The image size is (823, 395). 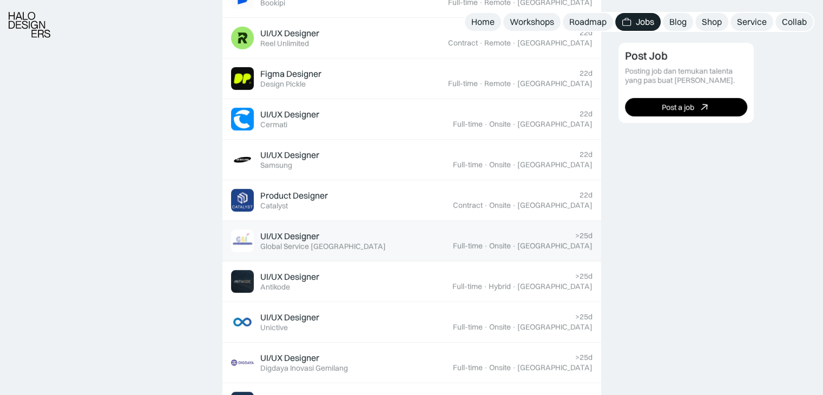 I want to click on div: Post a job, so click(x=678, y=107).